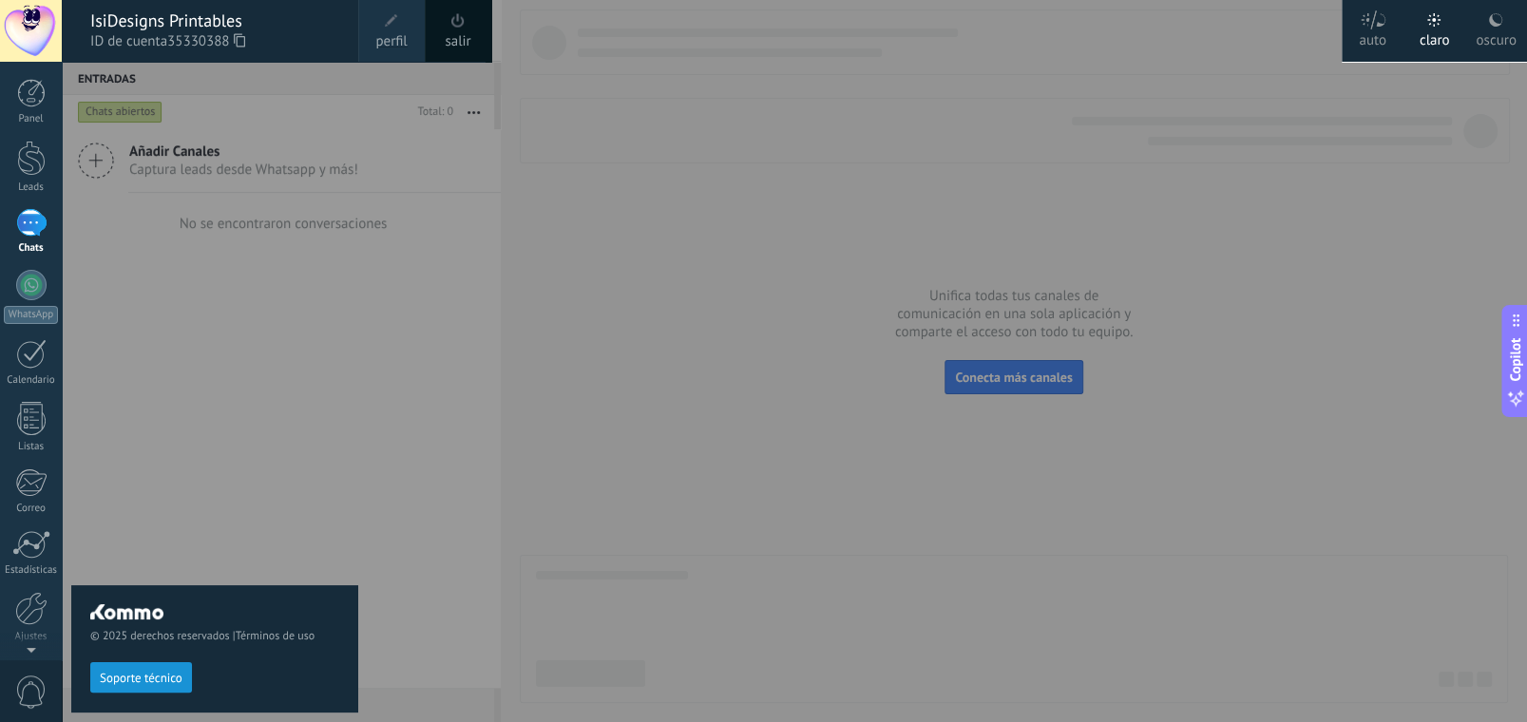 The image size is (1527, 722). I want to click on a: salir, so click(457, 42).